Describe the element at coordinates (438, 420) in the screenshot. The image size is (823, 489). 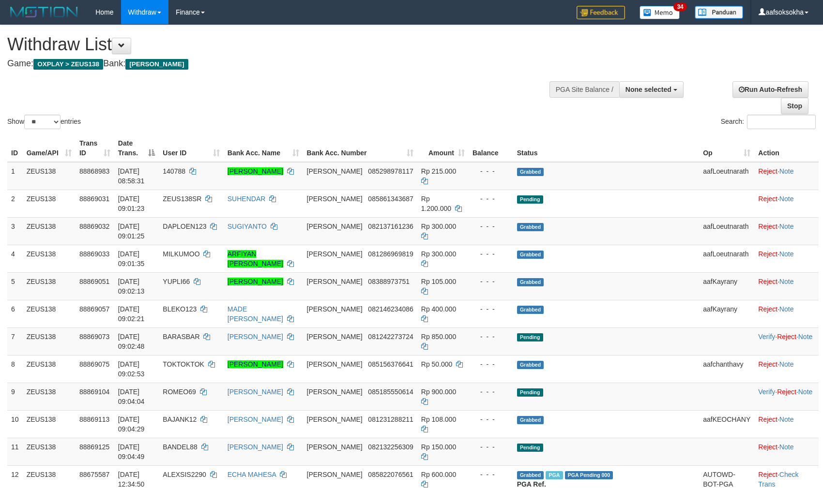
I see `span: Rp 108.000` at that location.